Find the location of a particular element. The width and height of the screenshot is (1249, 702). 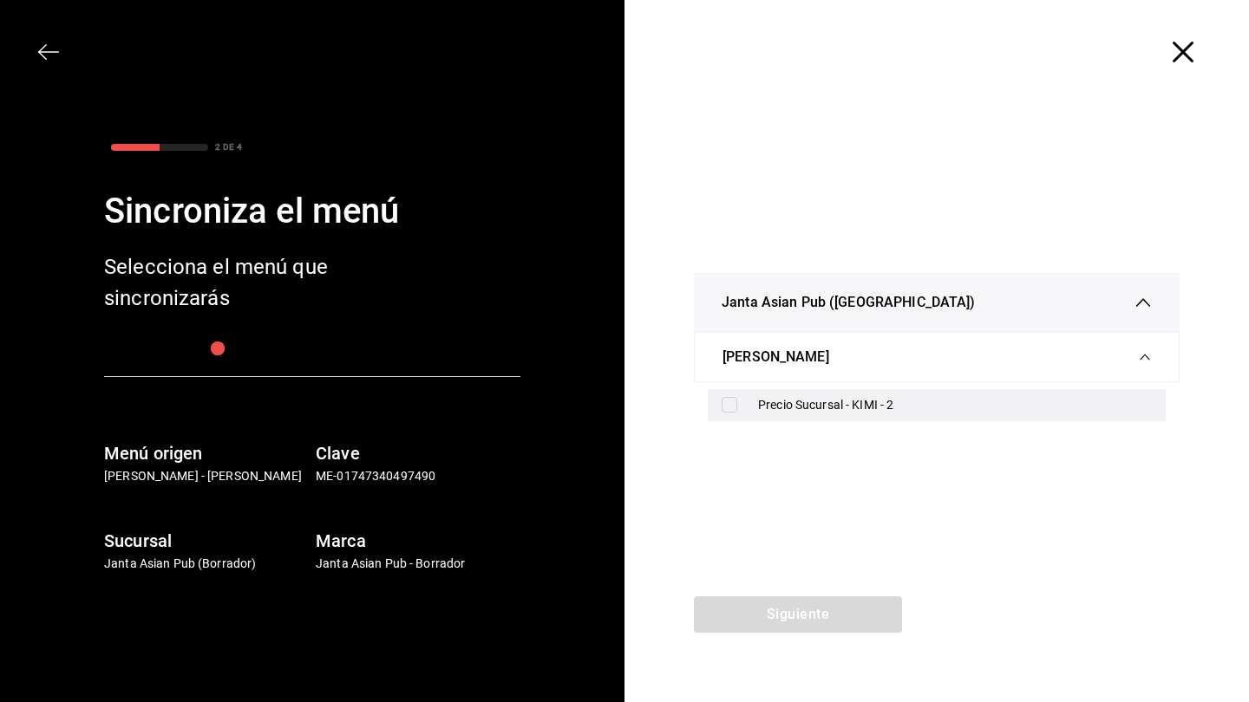

div: Selecciona el menú que sincronizarás is located at coordinates (243, 283).